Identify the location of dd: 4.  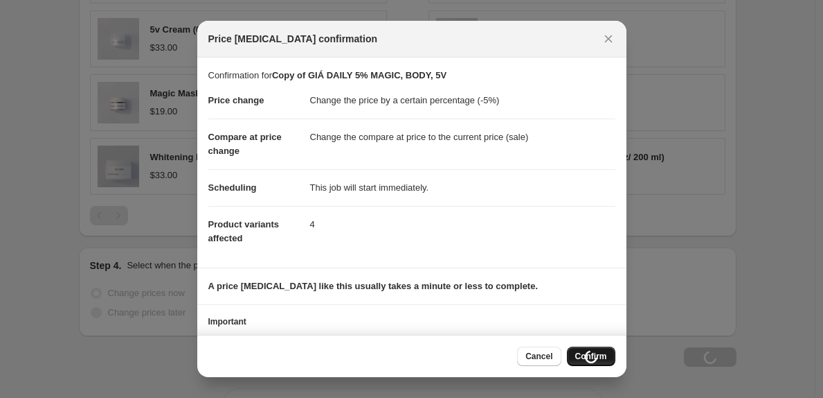
(463, 224).